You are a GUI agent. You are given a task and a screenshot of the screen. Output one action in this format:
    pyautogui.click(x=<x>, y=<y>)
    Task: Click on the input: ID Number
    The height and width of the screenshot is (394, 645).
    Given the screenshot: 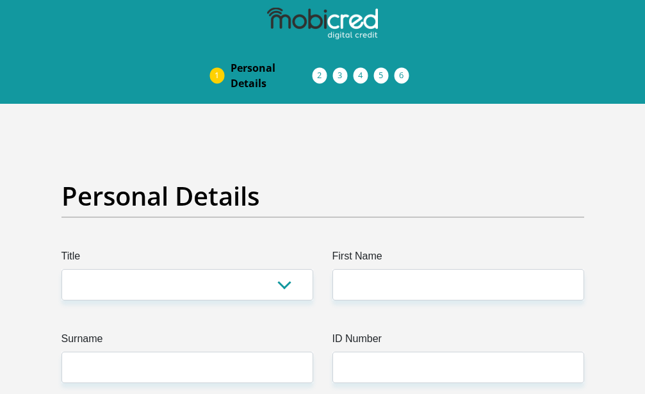 What is the action you would take?
    pyautogui.click(x=458, y=367)
    